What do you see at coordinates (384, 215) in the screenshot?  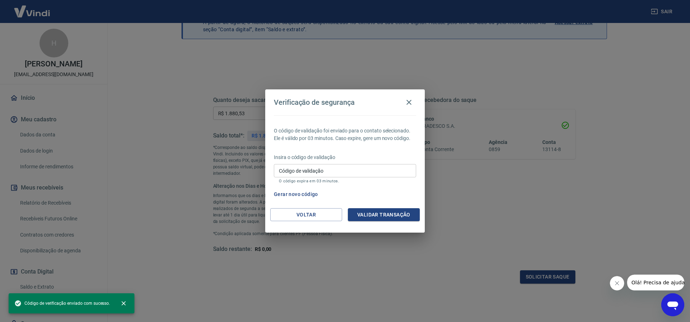 I see `button: Validar transação` at bounding box center [384, 215].